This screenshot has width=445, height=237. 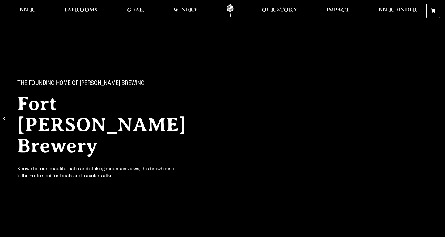 What do you see at coordinates (136, 10) in the screenshot?
I see `span: Gear` at bounding box center [136, 10].